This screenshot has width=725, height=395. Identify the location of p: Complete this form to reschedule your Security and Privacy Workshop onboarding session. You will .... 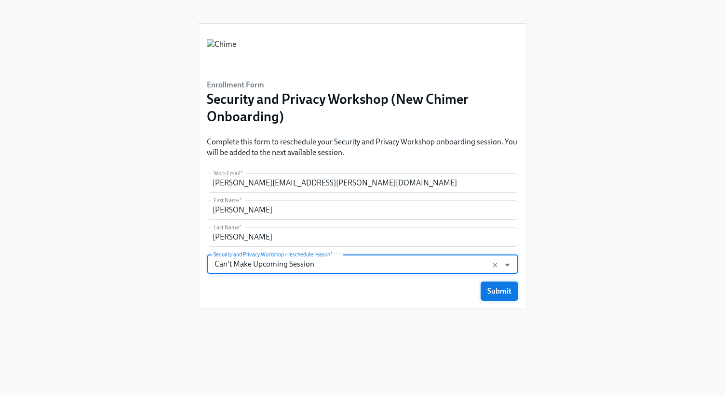
(363, 147).